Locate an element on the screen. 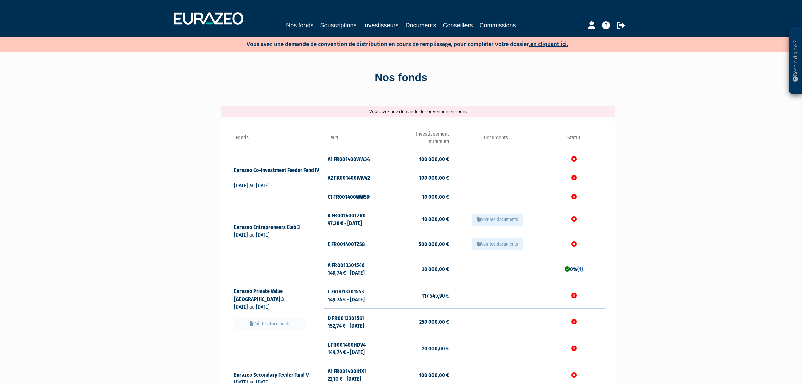  a: (1) is located at coordinates (580, 269).